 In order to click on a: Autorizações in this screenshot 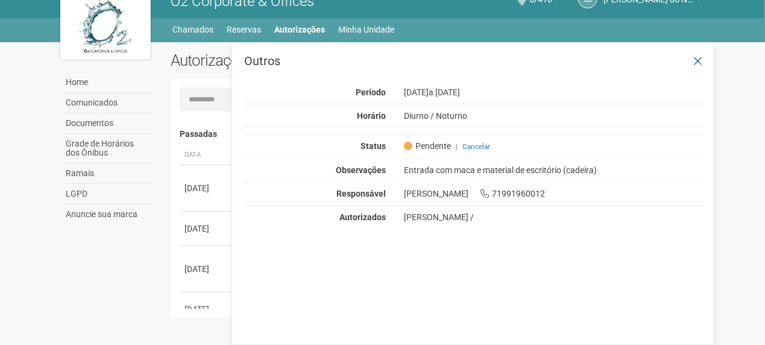, I will do `click(300, 30)`.